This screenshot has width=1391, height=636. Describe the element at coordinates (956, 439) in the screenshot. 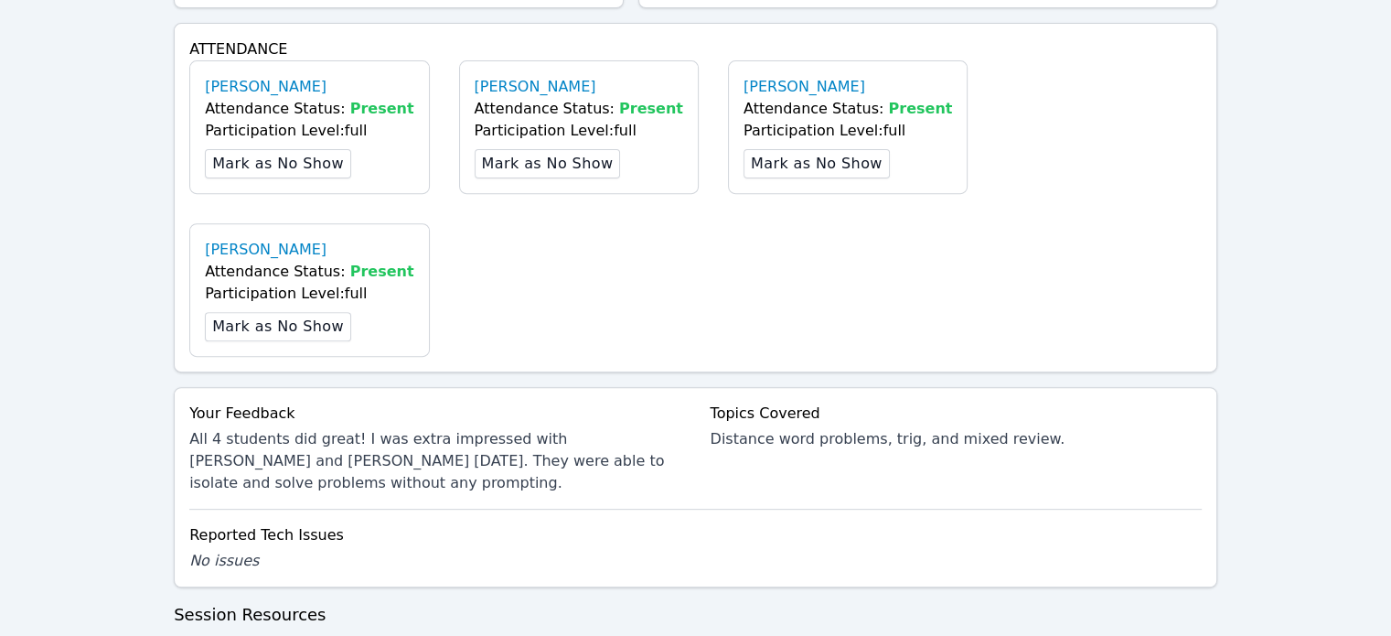

I see `div: Distance word problems, trig, and mixed review.` at that location.